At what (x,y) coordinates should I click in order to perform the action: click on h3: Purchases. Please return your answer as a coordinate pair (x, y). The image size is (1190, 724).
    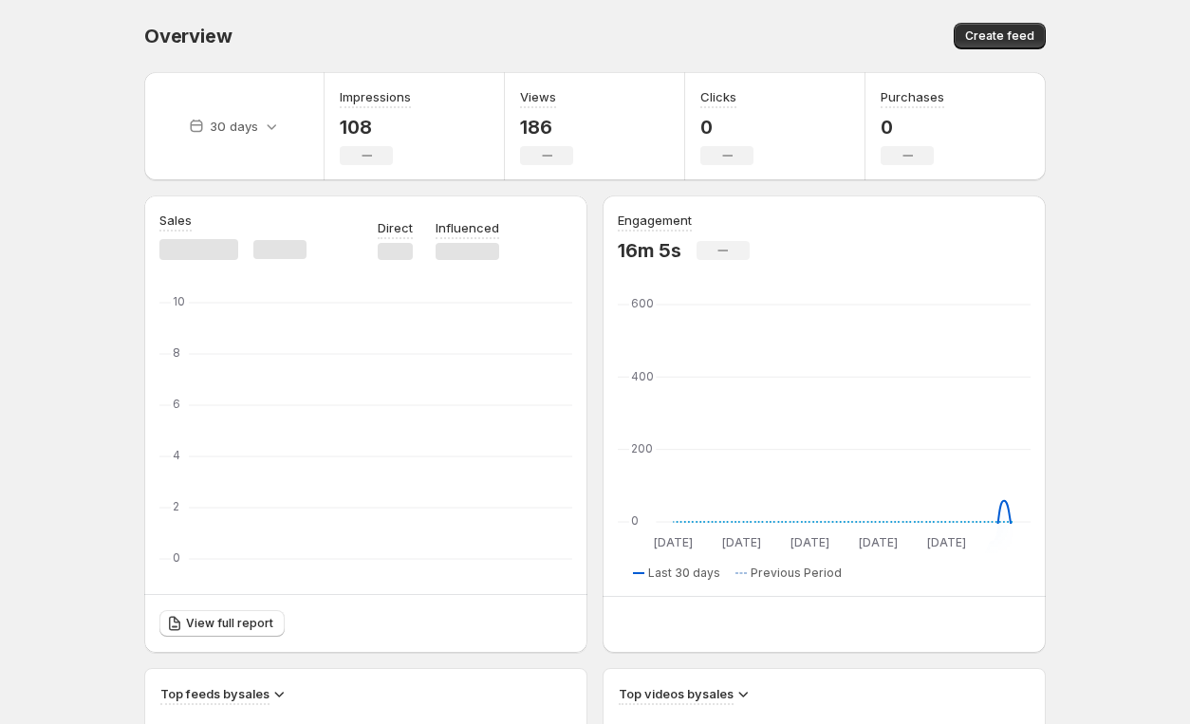
    Looking at the image, I should click on (912, 97).